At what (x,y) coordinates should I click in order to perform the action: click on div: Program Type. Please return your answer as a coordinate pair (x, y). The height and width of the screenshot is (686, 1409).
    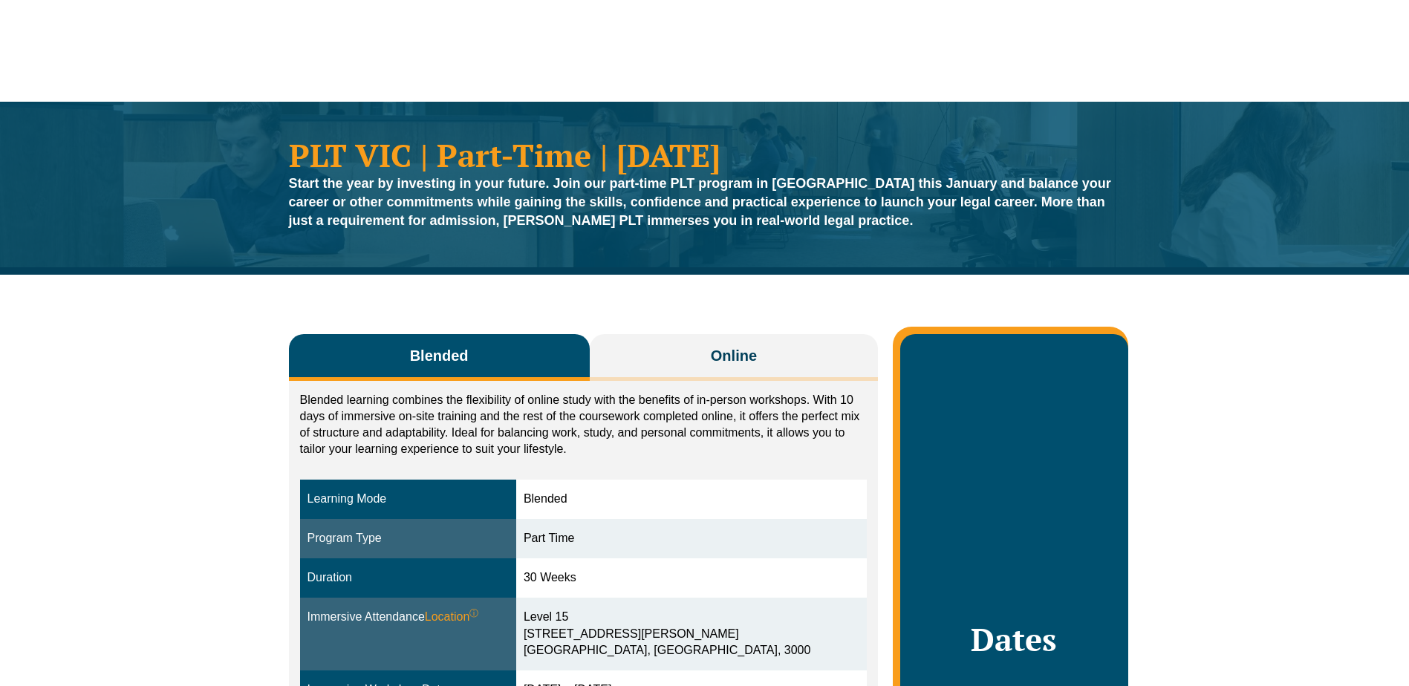
    Looking at the image, I should click on (408, 538).